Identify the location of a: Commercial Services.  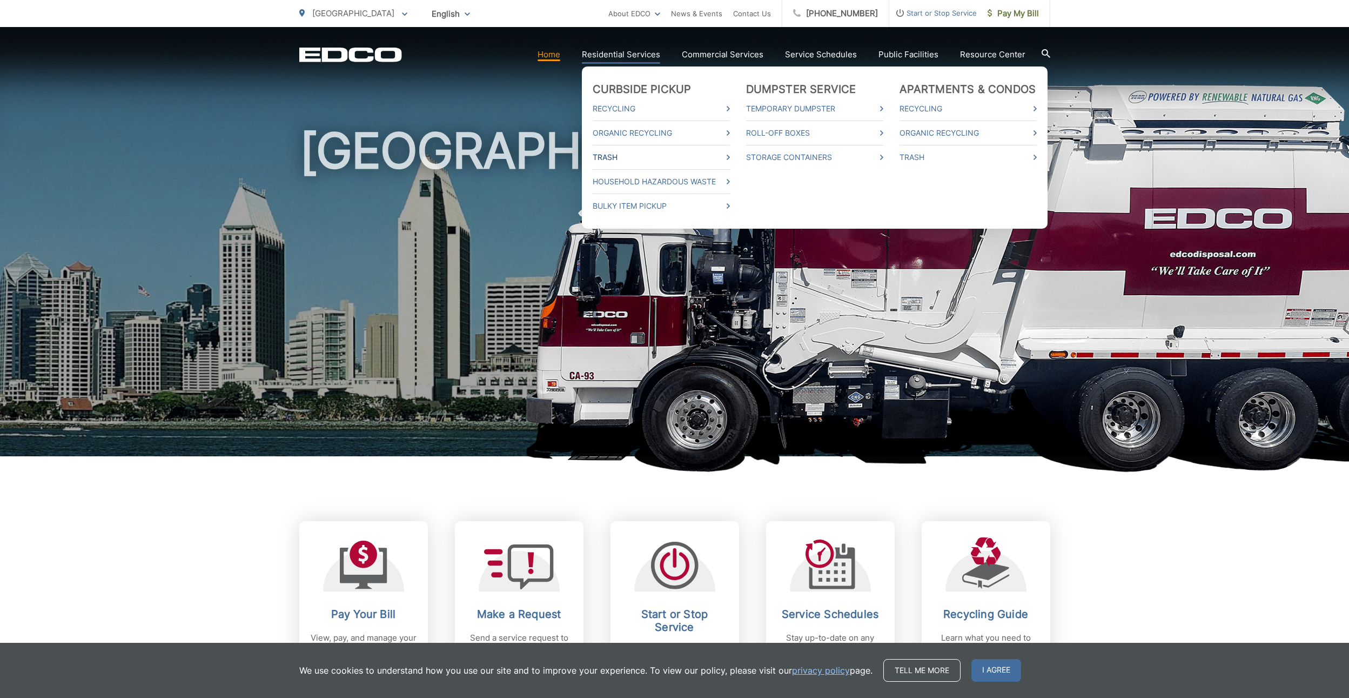
(722, 55).